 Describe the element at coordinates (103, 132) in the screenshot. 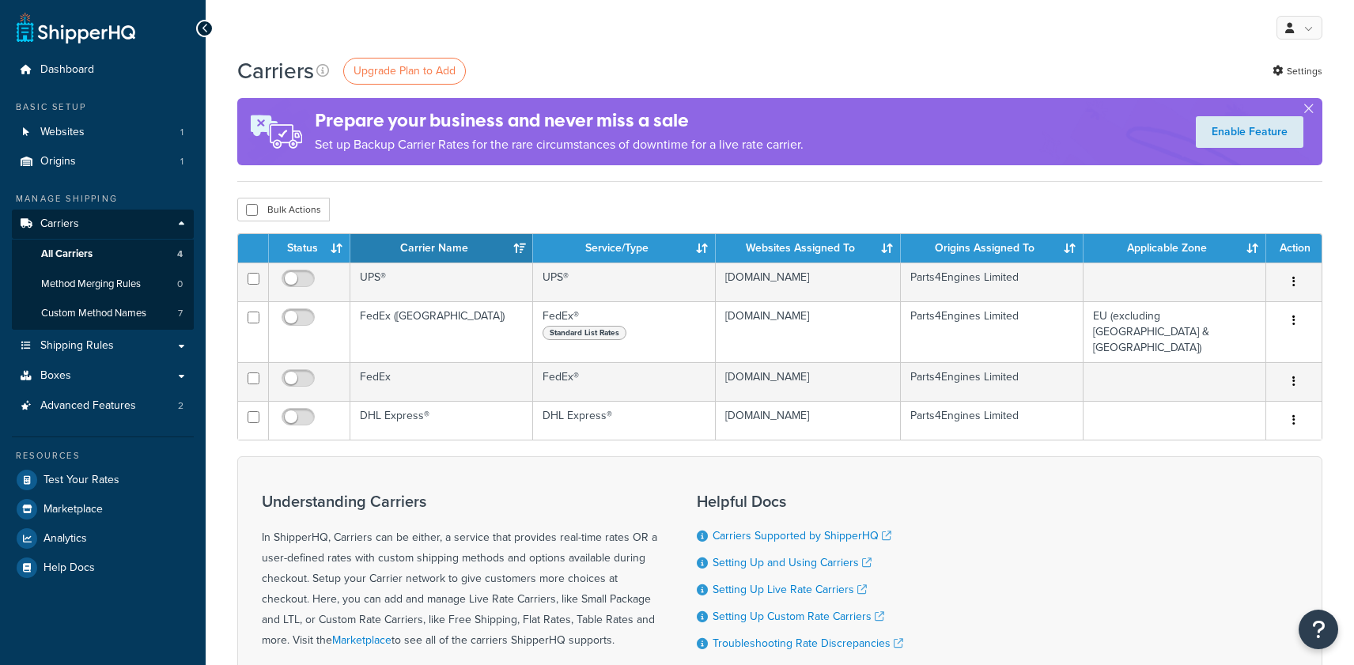

I see `a: Websites 1` at that location.